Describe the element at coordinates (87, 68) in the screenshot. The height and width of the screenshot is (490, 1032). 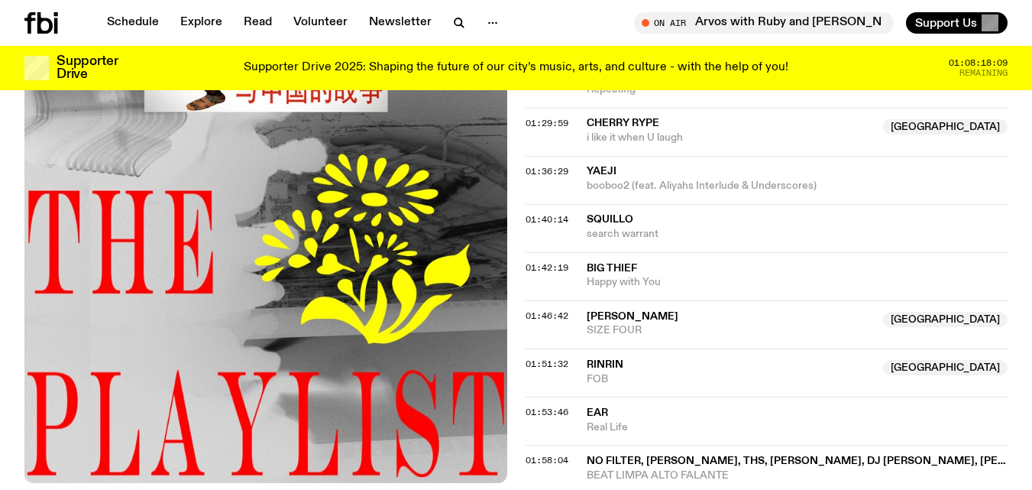
I see `h3: Supporter Drive` at that location.